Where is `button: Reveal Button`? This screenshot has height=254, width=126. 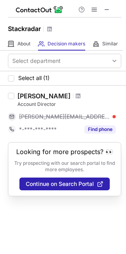 button: Reveal Button is located at coordinates (100, 129).